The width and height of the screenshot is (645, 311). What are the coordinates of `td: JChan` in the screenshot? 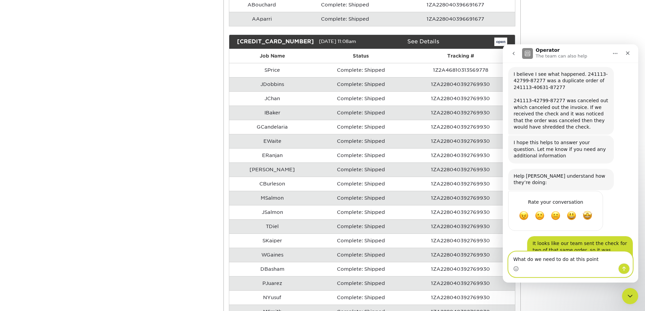 It's located at (272, 99).